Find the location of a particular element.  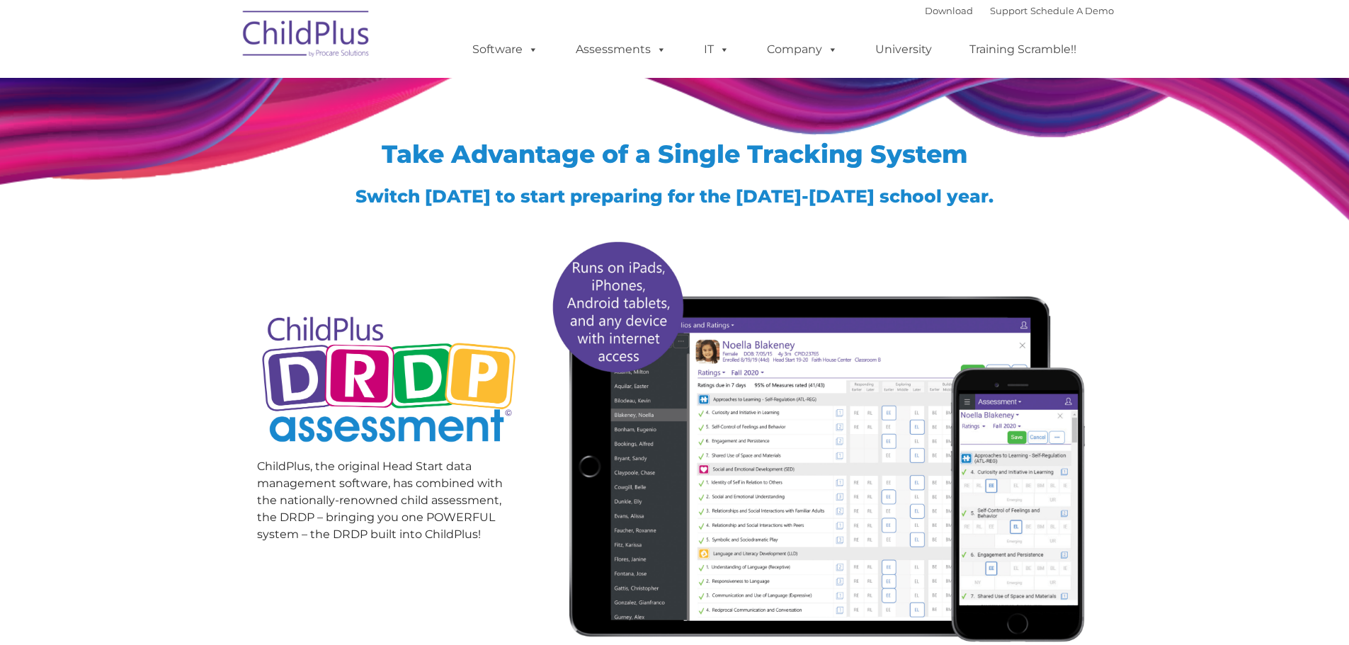

img: Copyright - DRDP Logo is located at coordinates (389, 381).